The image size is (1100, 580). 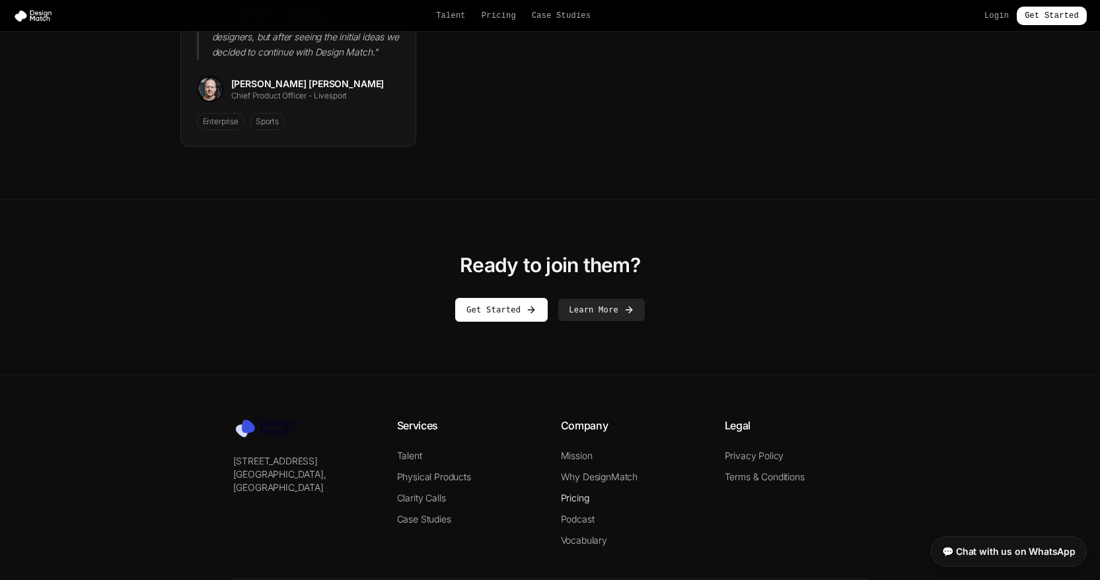 What do you see at coordinates (599, 476) in the screenshot?
I see `a: Why DesignMatch` at bounding box center [599, 476].